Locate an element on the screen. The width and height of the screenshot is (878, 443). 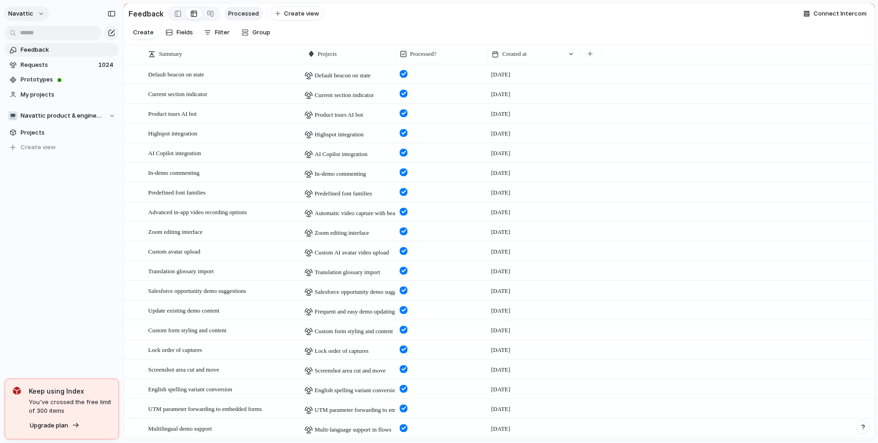
span: Processed? is located at coordinates (424, 54).